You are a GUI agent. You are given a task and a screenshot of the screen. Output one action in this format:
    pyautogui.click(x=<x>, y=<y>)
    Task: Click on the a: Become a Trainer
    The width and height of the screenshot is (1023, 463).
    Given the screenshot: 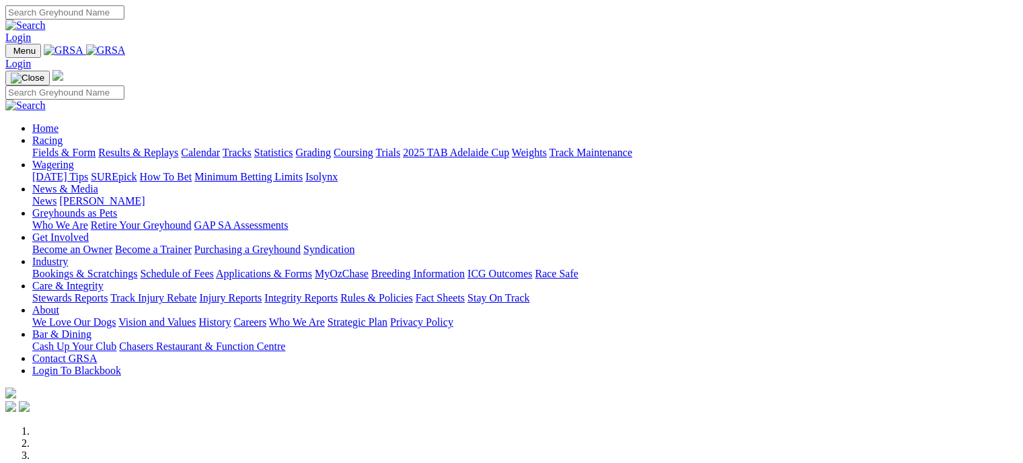 What is the action you would take?
    pyautogui.click(x=153, y=249)
    